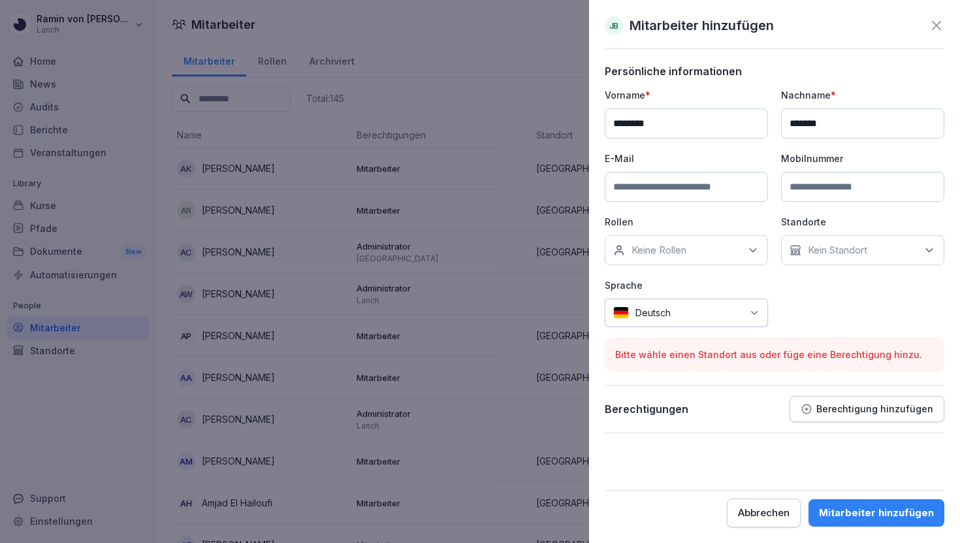 This screenshot has height=543, width=960. What do you see at coordinates (646, 409) in the screenshot?
I see `p: Berechtigungen` at bounding box center [646, 409].